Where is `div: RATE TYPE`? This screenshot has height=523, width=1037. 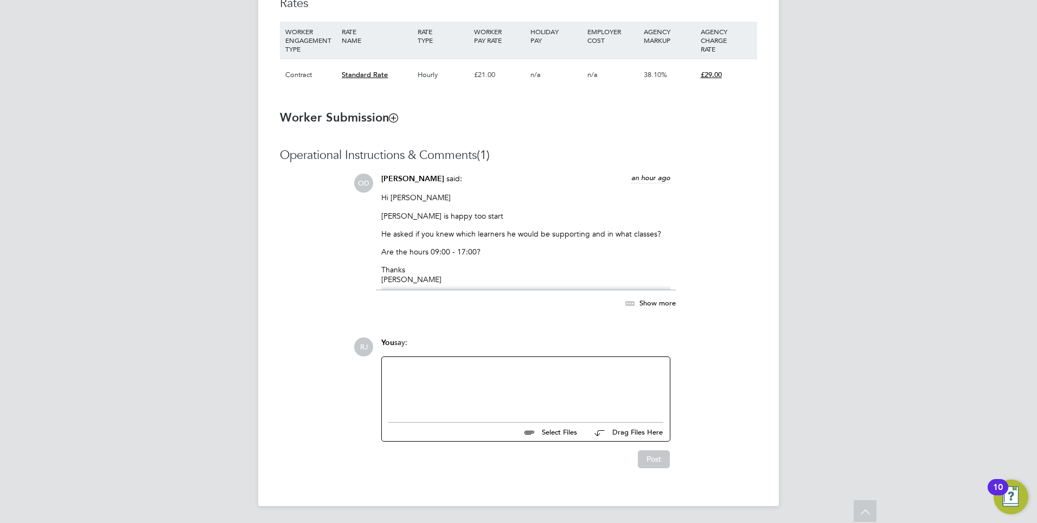
div: RATE TYPE is located at coordinates (443, 36).